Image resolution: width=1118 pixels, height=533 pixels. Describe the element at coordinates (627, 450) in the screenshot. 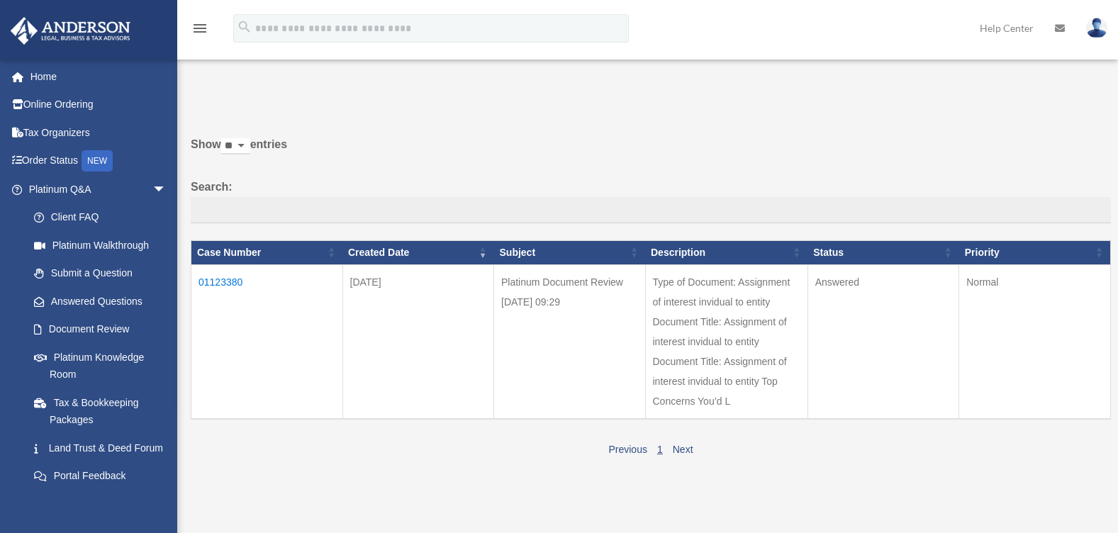

I see `a: Previous` at that location.